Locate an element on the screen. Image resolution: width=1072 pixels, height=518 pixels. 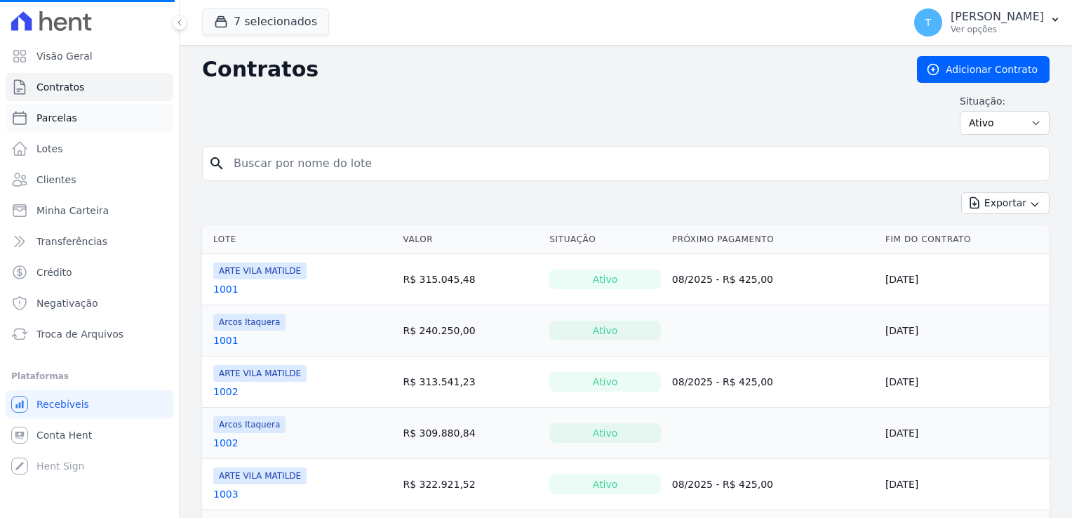
span: Lotes is located at coordinates (50, 149).